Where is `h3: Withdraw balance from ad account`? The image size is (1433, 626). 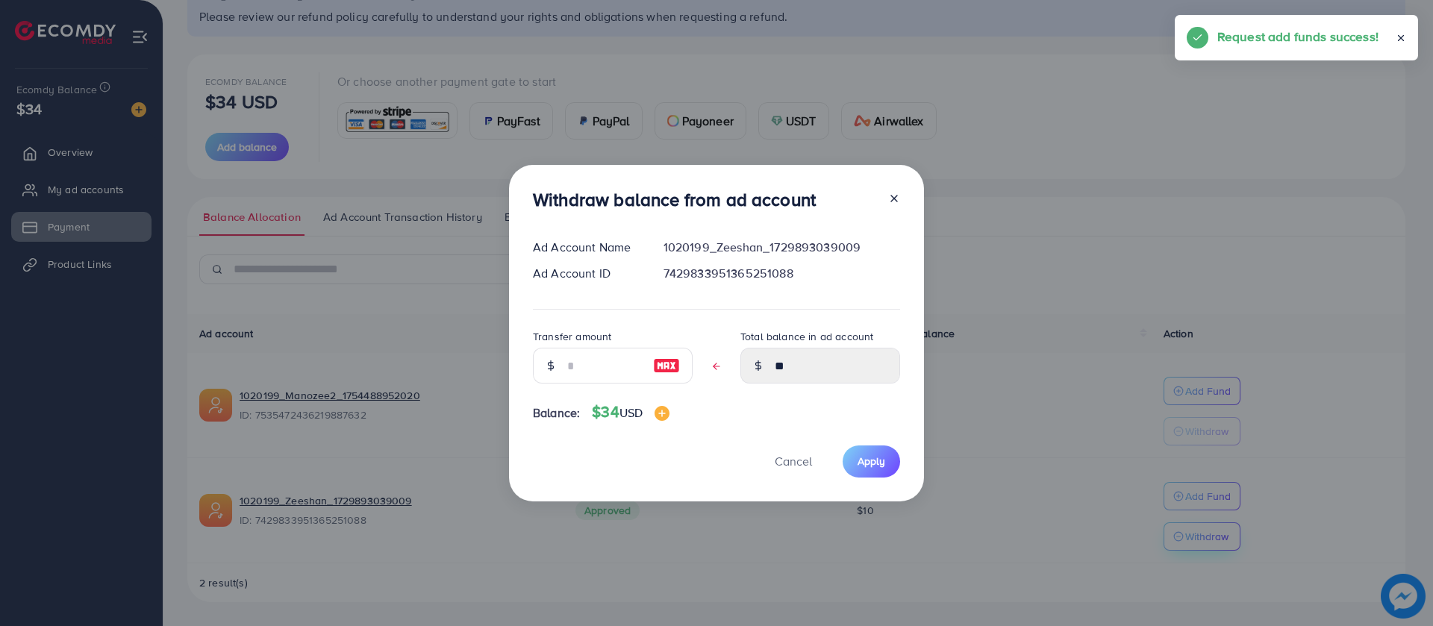 h3: Withdraw balance from ad account is located at coordinates (674, 199).